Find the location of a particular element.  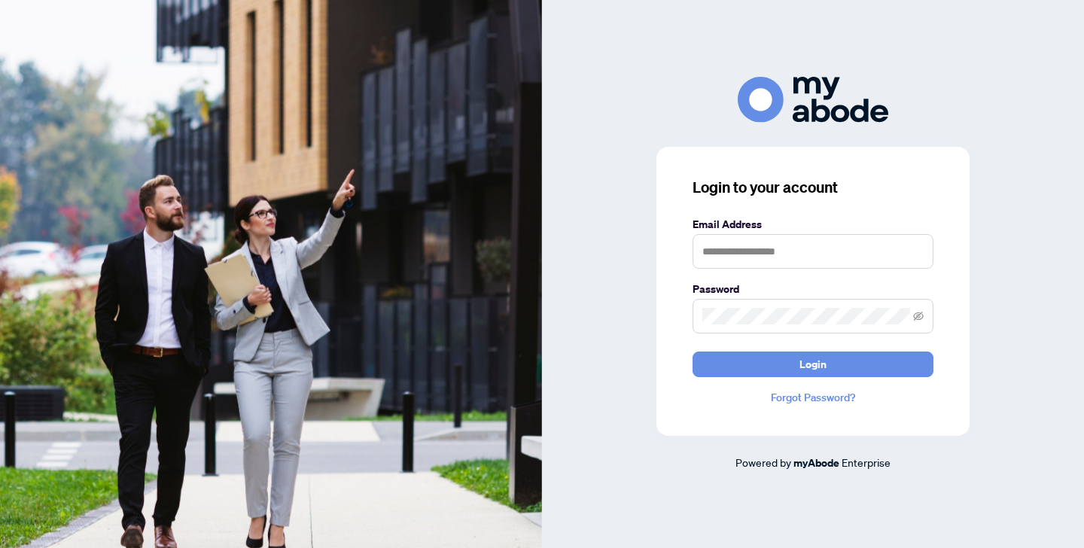

span: Login is located at coordinates (813, 364).